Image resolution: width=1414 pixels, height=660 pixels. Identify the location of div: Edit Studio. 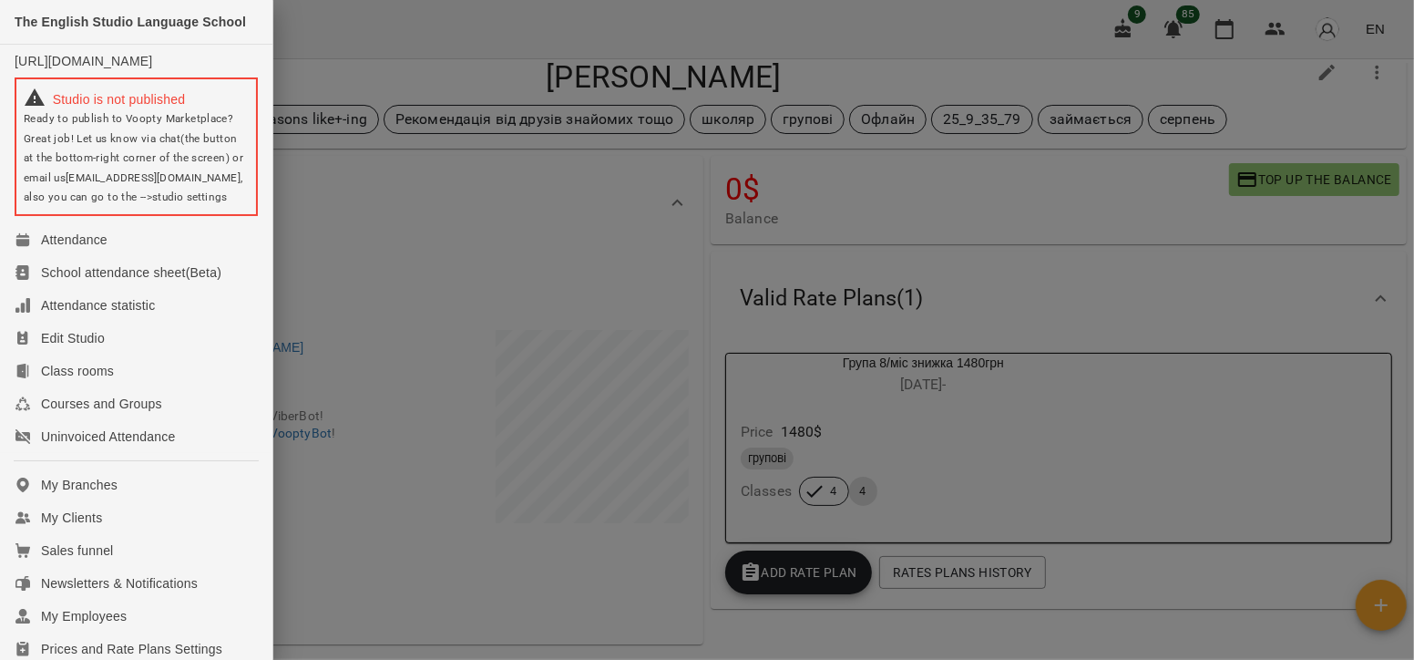
(73, 338).